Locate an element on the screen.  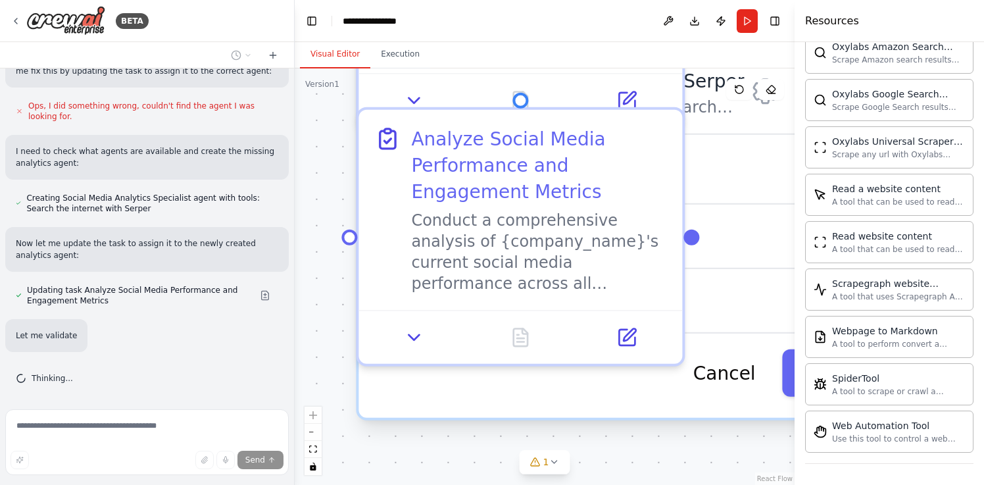
p: I need to check what agents are available and create the missing analytics agent: is located at coordinates (147, 157).